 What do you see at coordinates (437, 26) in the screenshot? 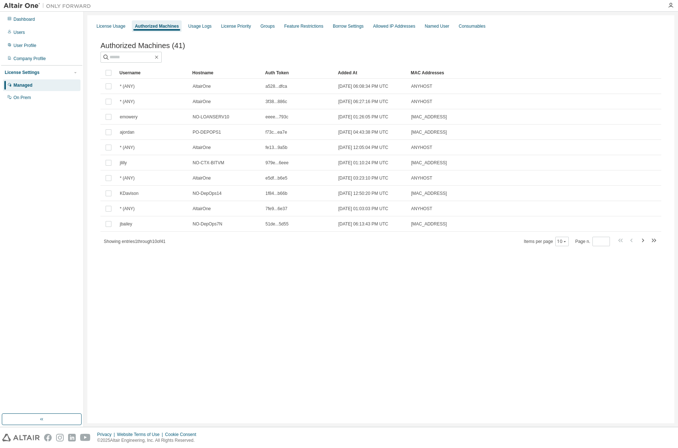
I see `div: Named User` at bounding box center [437, 26].